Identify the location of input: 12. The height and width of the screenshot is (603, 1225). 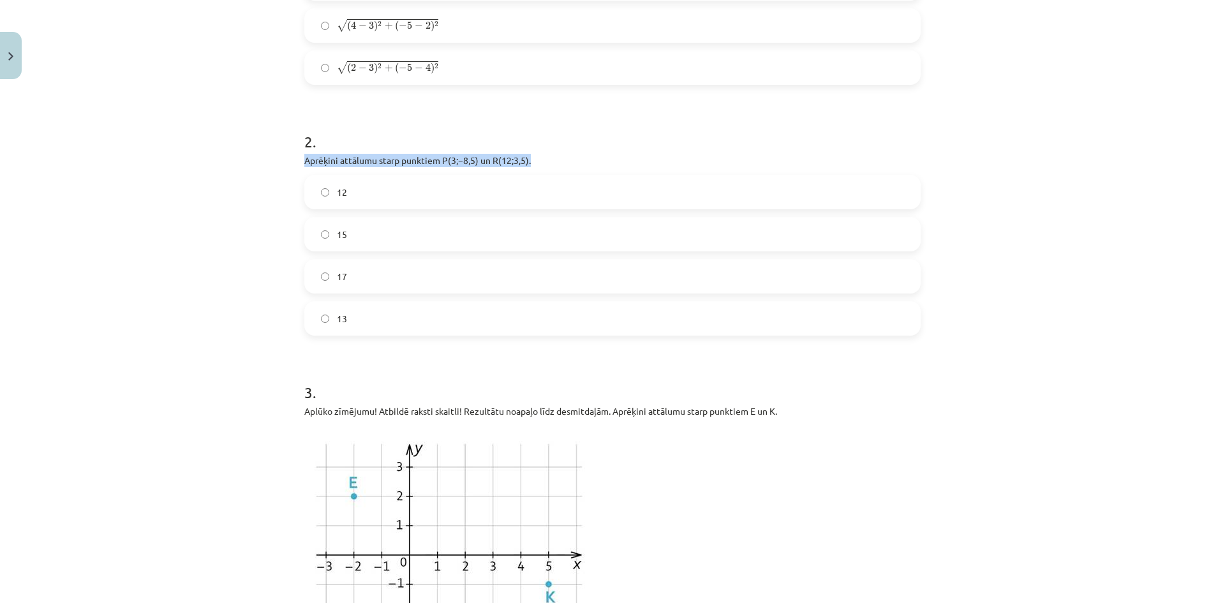
(325, 192).